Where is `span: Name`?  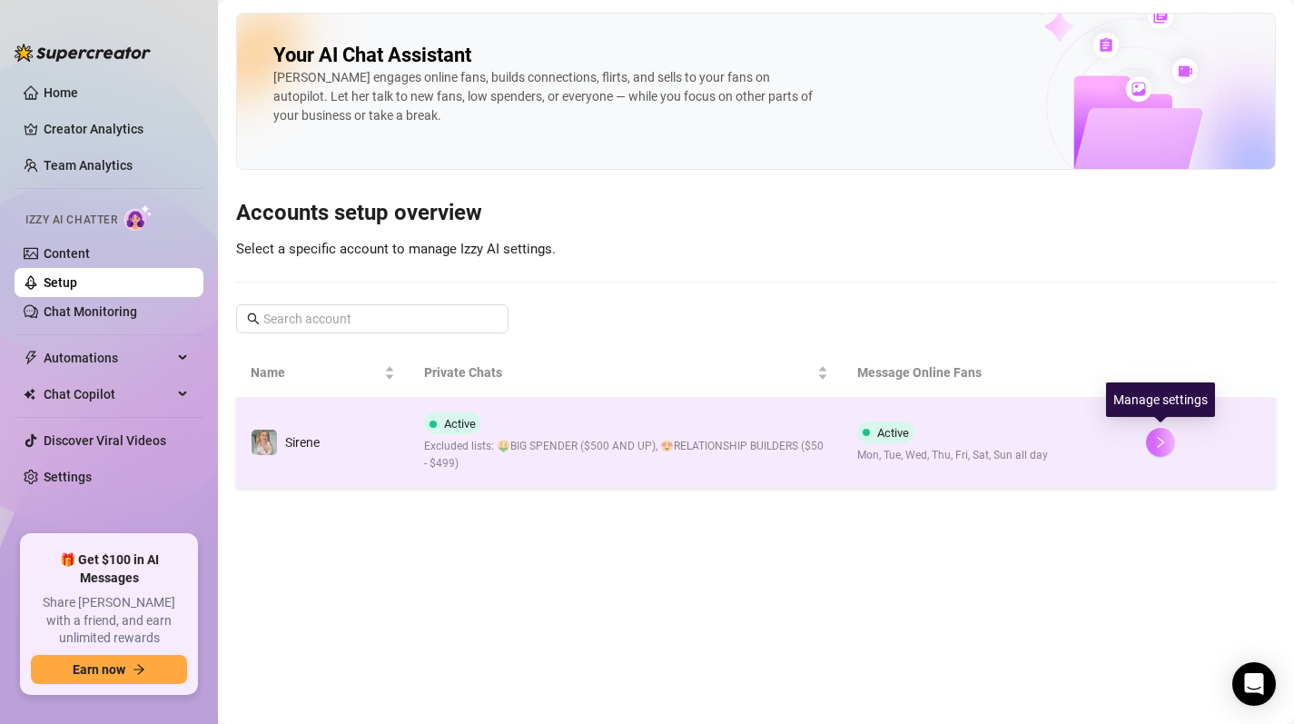
span: Name is located at coordinates (315, 372).